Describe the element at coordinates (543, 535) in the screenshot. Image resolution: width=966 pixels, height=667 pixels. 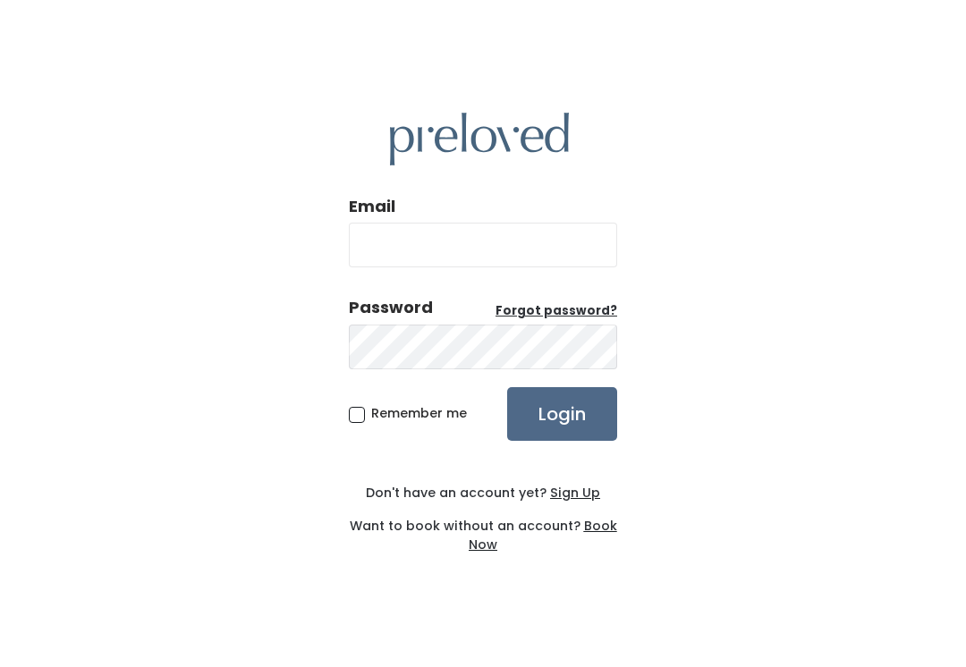
I see `a: Book Now` at that location.